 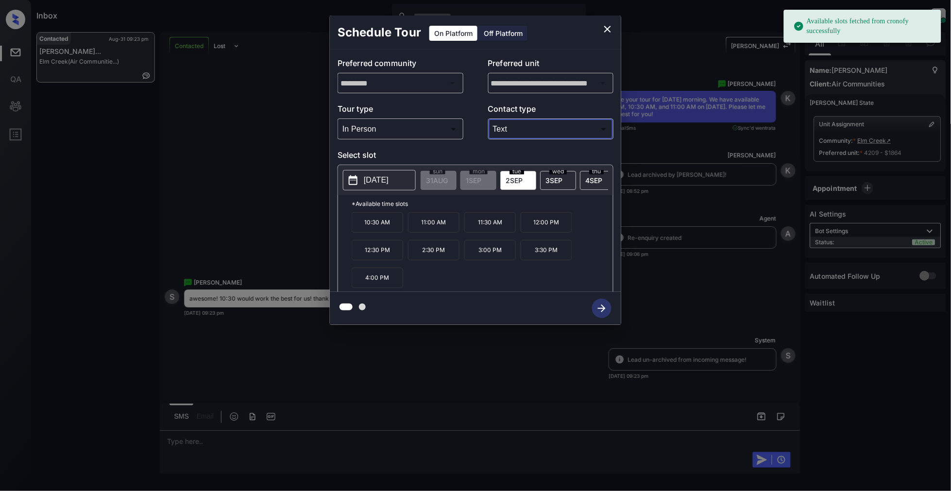 I want to click on div: Text, so click(x=551, y=129).